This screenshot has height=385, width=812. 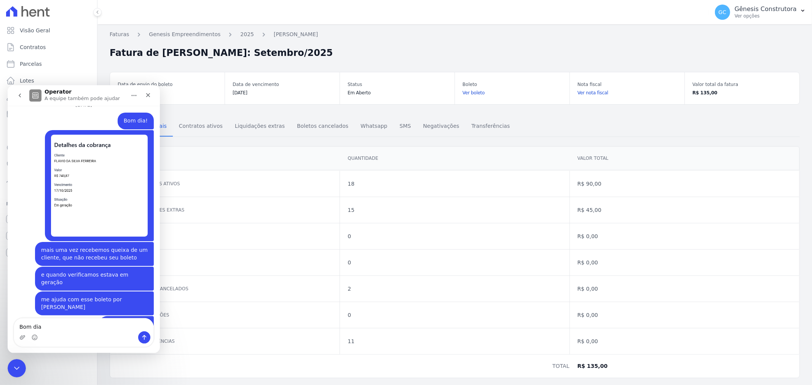 I want to click on span: Contratos, so click(x=33, y=47).